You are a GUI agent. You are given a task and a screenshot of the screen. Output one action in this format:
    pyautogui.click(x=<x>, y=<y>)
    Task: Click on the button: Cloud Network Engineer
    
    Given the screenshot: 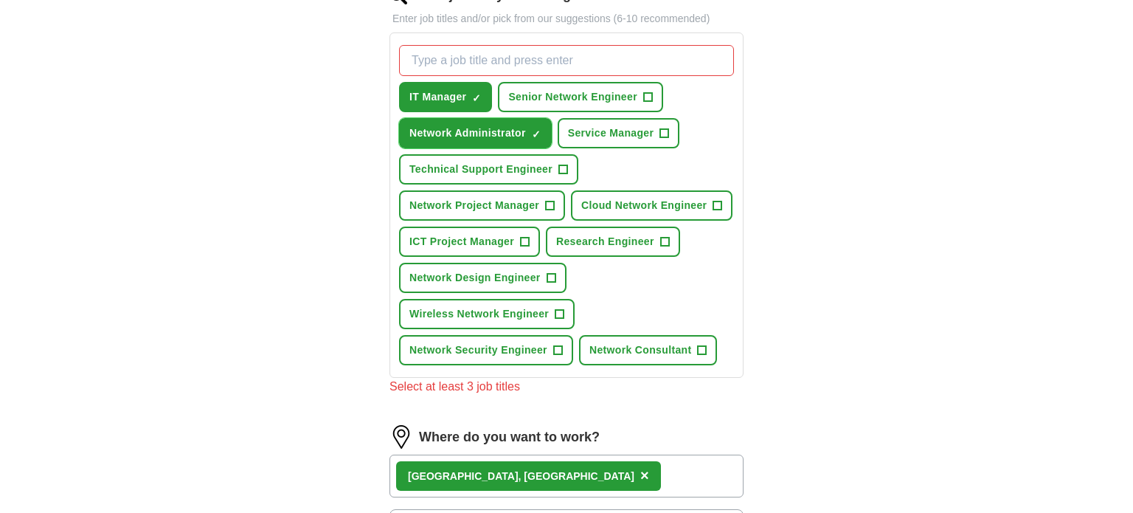 What is the action you would take?
    pyautogui.click(x=651, y=205)
    